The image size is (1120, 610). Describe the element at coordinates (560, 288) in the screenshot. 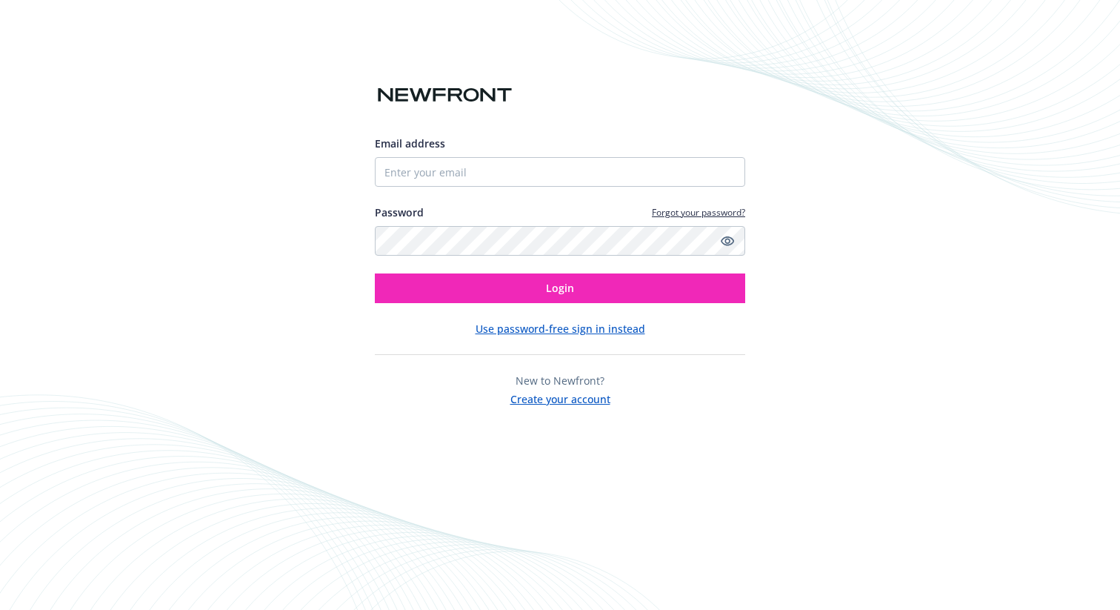

I see `button: Login` at that location.